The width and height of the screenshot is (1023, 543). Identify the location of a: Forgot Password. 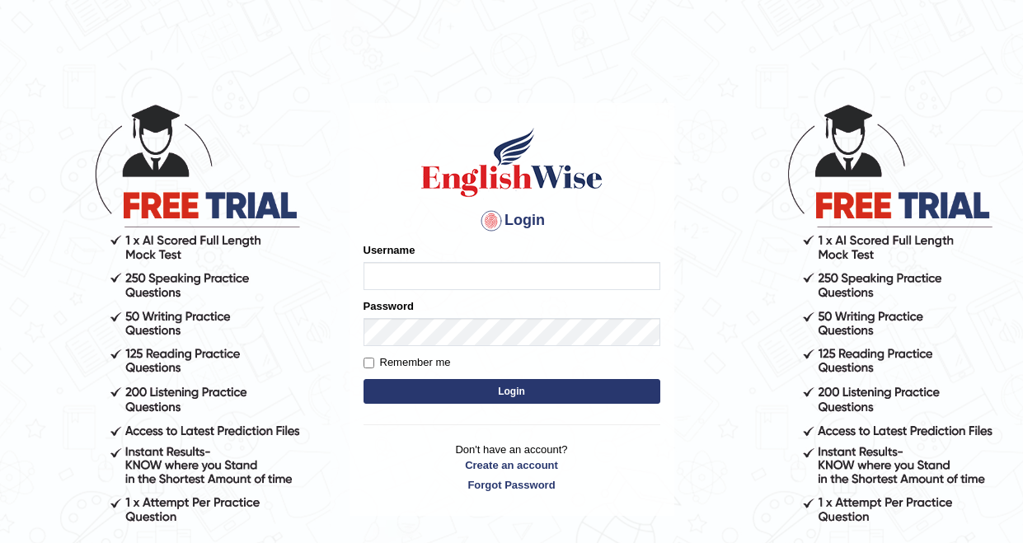
(512, 485).